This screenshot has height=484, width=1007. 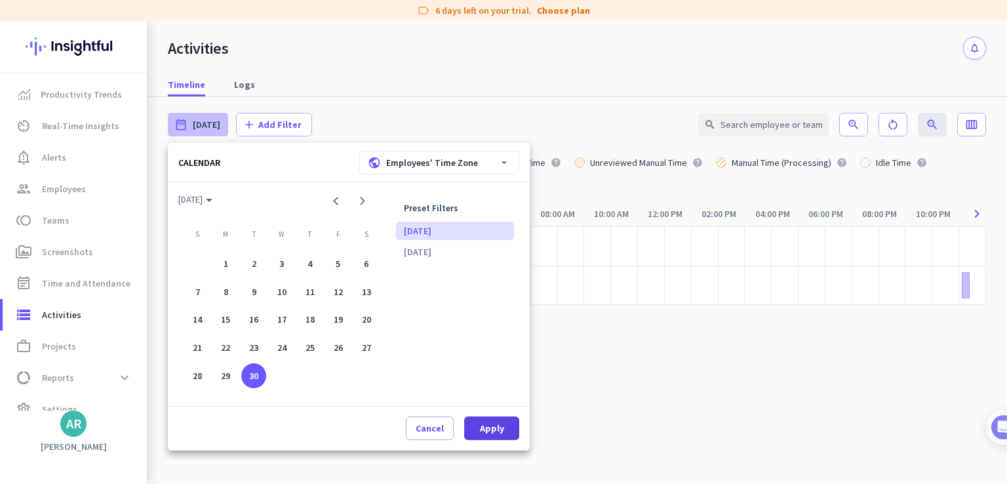 What do you see at coordinates (225, 347) in the screenshot?
I see `div: 22` at bounding box center [225, 347].